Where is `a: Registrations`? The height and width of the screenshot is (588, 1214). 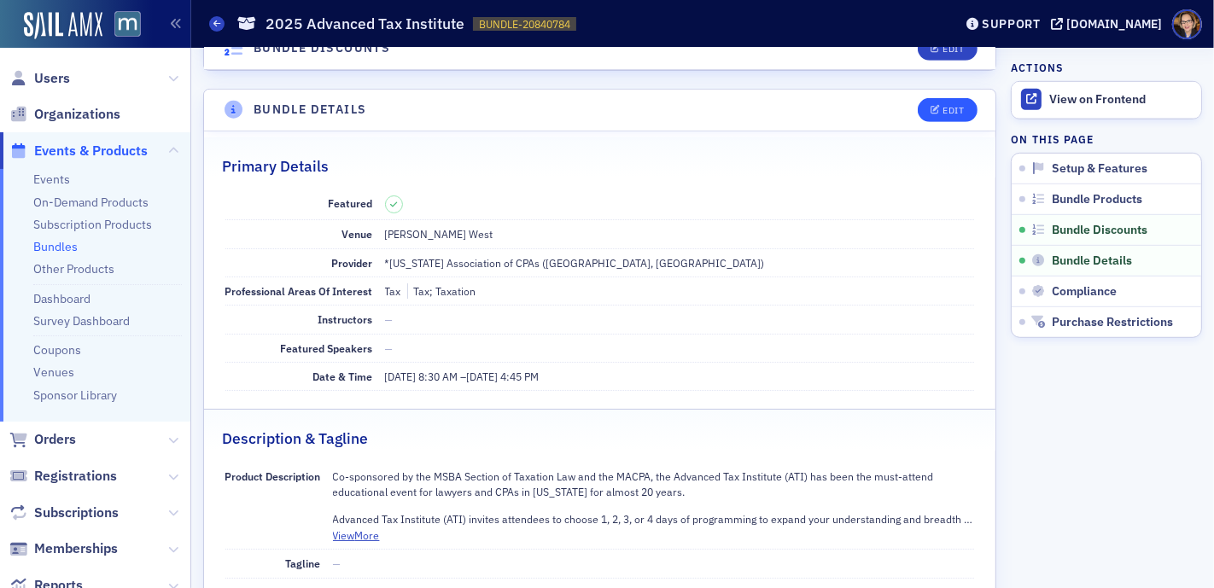
a: Registrations is located at coordinates (63, 477).